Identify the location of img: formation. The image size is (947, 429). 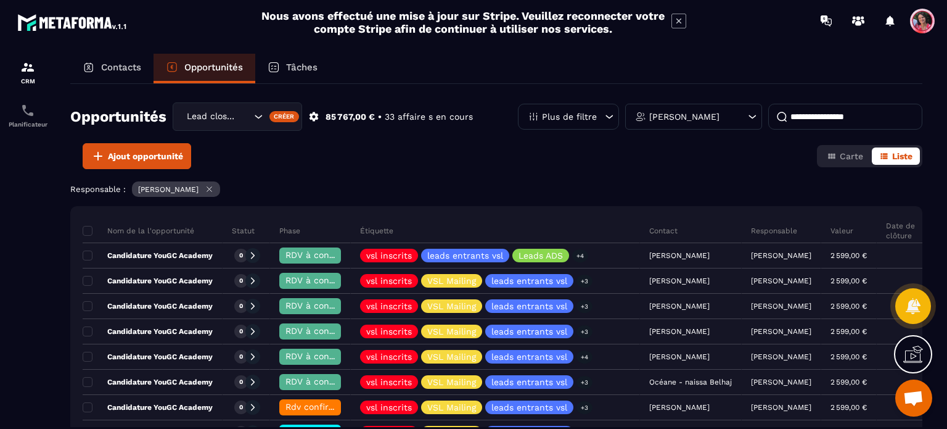
(28, 67).